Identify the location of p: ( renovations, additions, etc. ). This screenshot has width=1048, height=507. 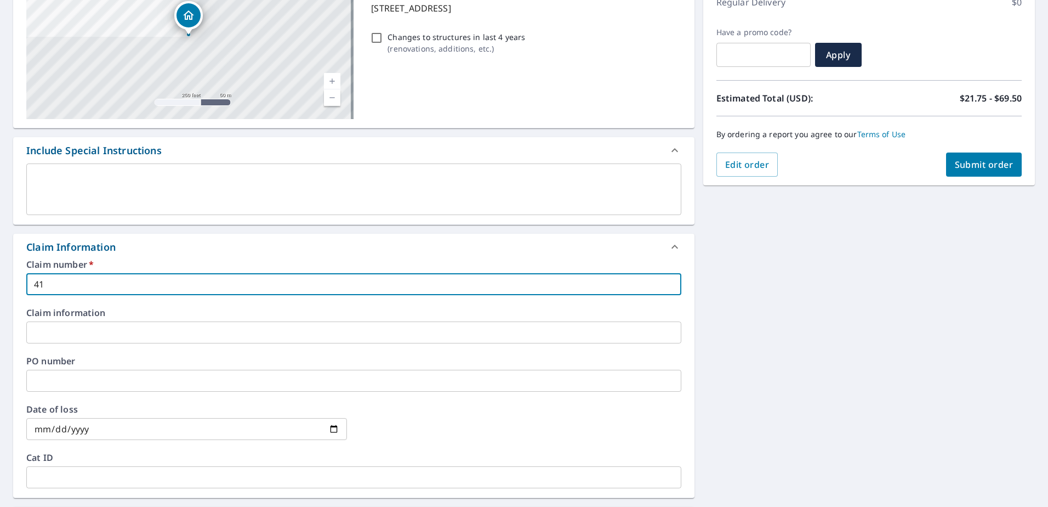
(456, 48).